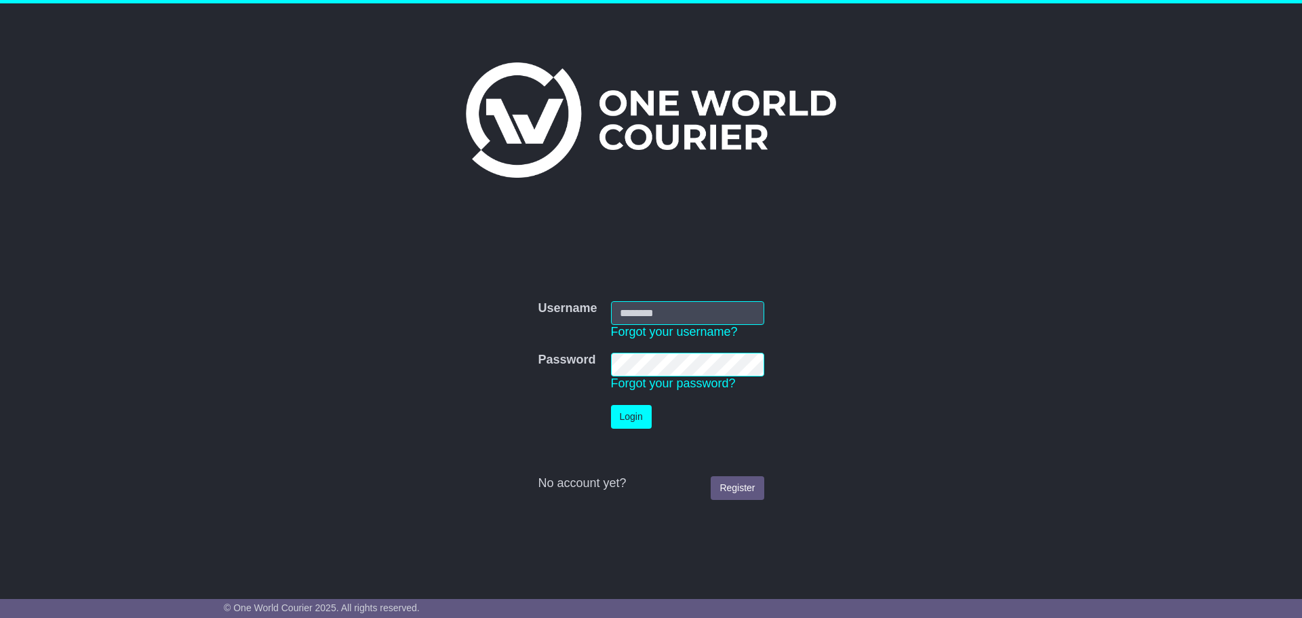  I want to click on label: Username, so click(567, 308).